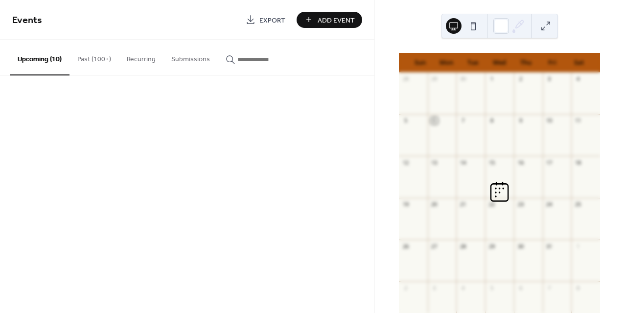 The height and width of the screenshot is (313, 624). Describe the element at coordinates (491, 204) in the screenshot. I see `div: 22` at that location.